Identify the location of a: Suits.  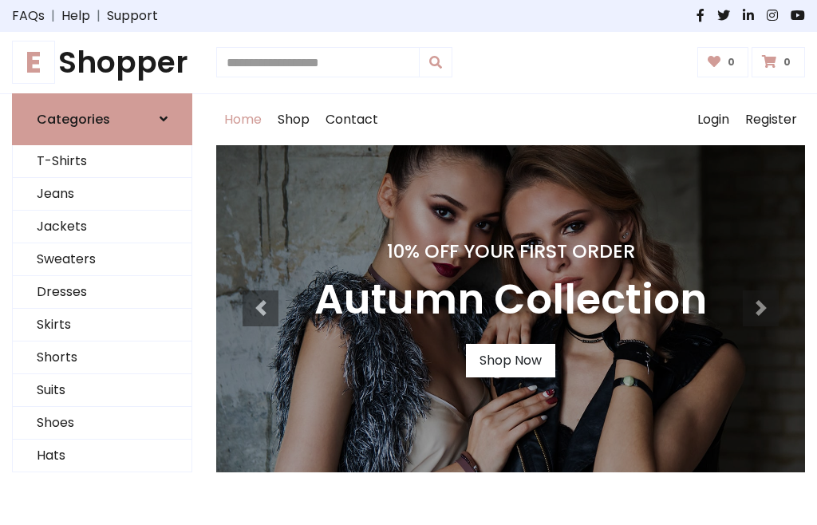
(102, 390).